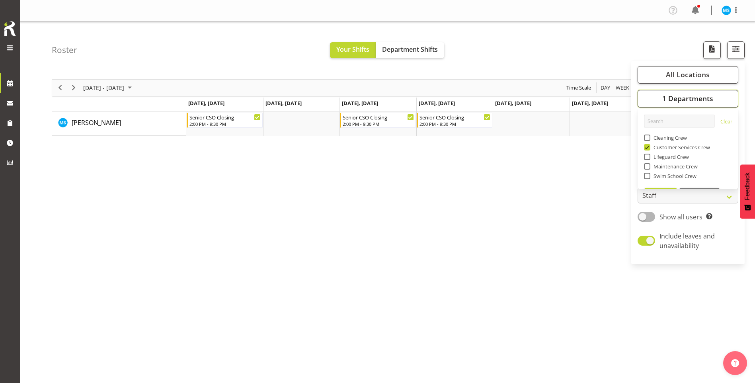  I want to click on img: Rosterit icon logo, so click(10, 29).